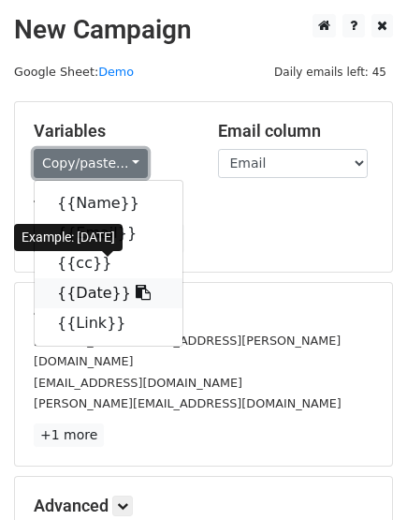  What do you see at coordinates (111, 131) in the screenshot?
I see `h5: Variables` at bounding box center [111, 131].